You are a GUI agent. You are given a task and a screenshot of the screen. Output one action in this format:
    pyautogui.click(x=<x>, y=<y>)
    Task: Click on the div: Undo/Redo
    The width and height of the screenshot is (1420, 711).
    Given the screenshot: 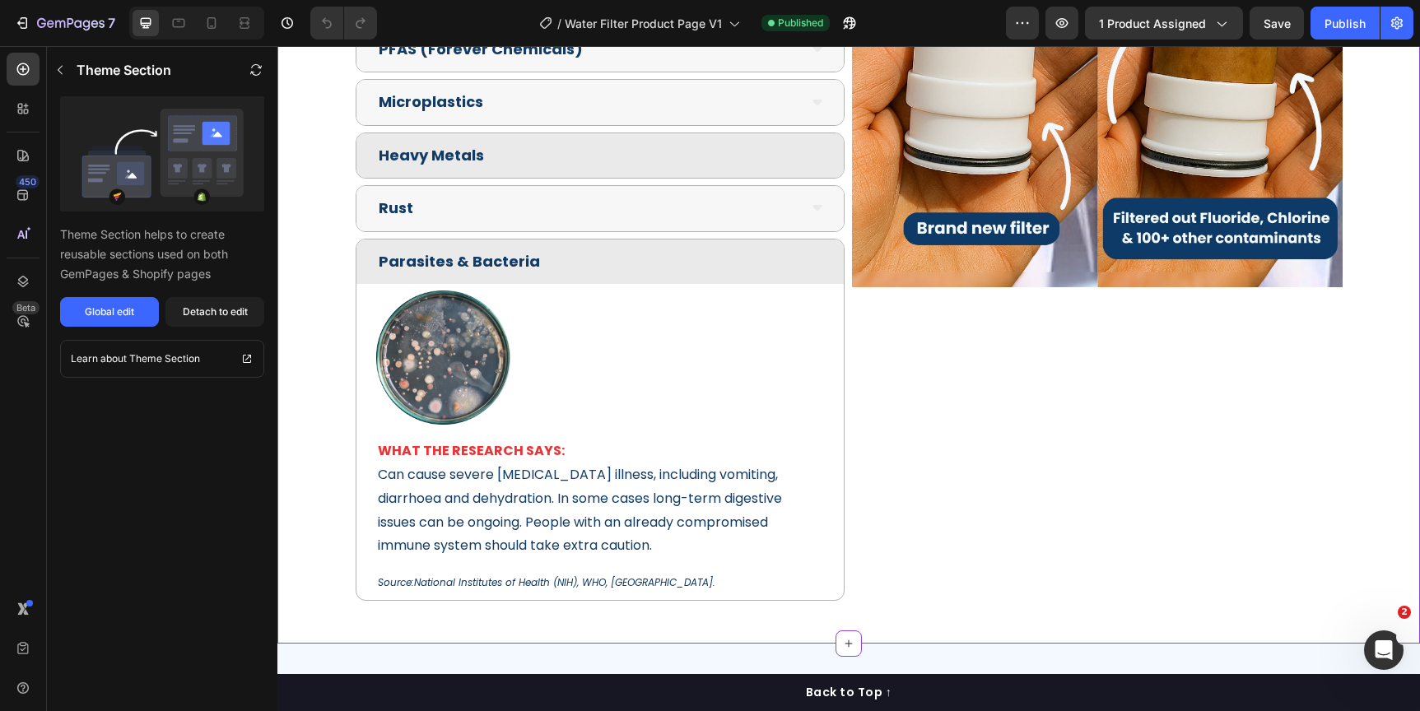 What is the action you would take?
    pyautogui.click(x=343, y=23)
    